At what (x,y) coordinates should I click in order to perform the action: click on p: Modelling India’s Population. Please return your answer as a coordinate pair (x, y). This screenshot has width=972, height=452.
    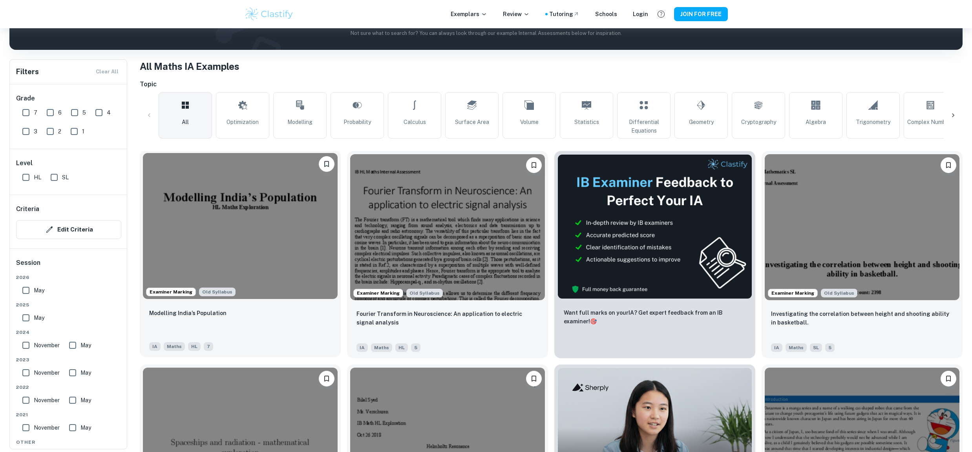
    Looking at the image, I should click on (188, 313).